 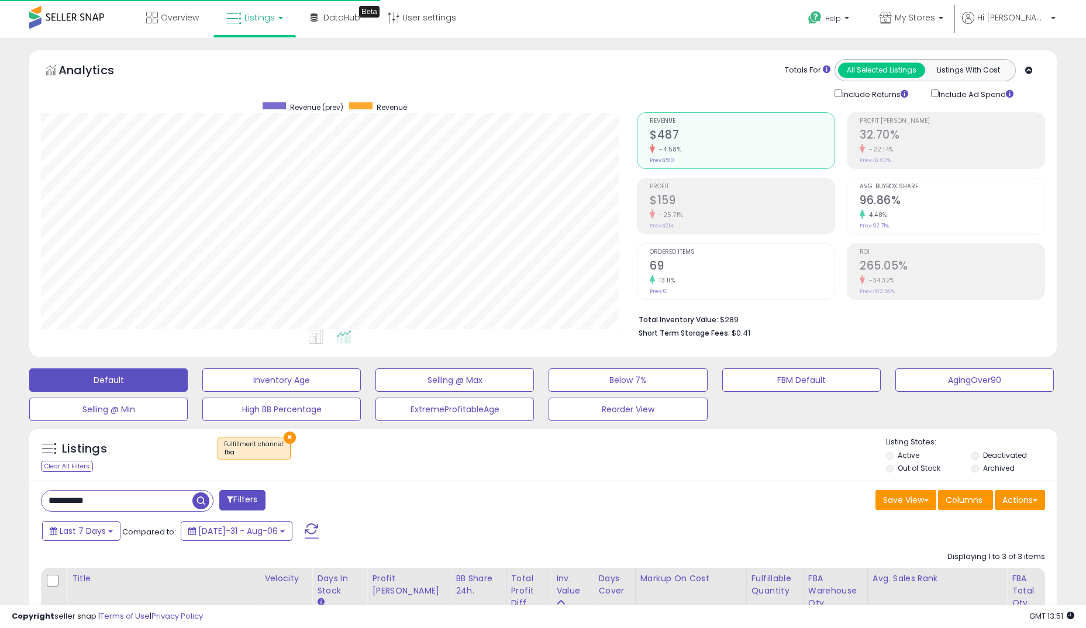 What do you see at coordinates (180, 18) in the screenshot?
I see `span: Overview` at bounding box center [180, 18].